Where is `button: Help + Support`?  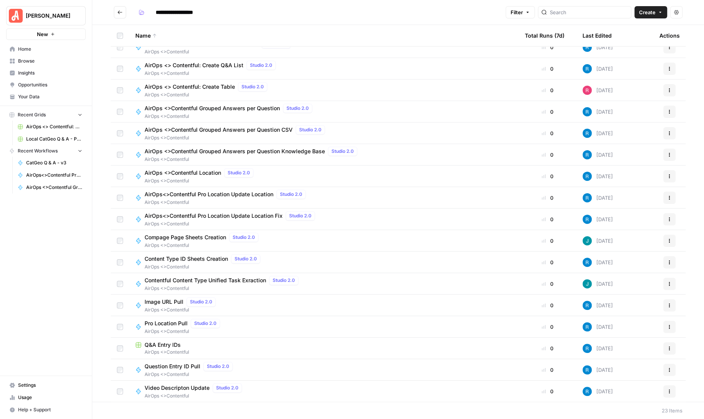 button: Help + Support is located at coordinates (46, 410).